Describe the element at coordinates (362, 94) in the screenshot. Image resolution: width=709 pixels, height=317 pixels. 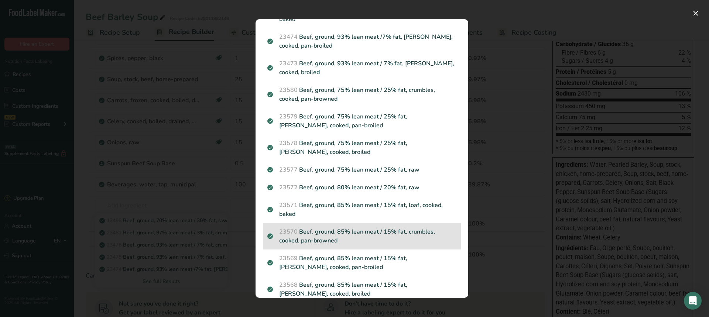
I see `p: Beef, ground, 75% lean meat / 25% fat, crumbles, cooked, pan-browned` at that location.